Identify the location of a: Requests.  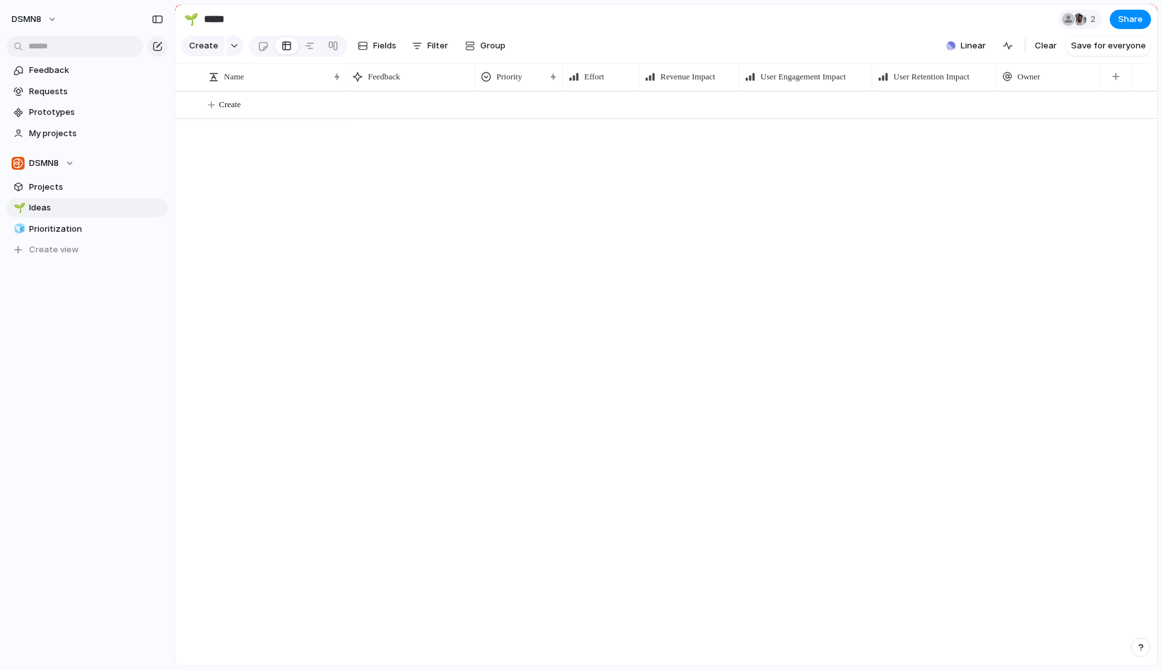
(87, 92).